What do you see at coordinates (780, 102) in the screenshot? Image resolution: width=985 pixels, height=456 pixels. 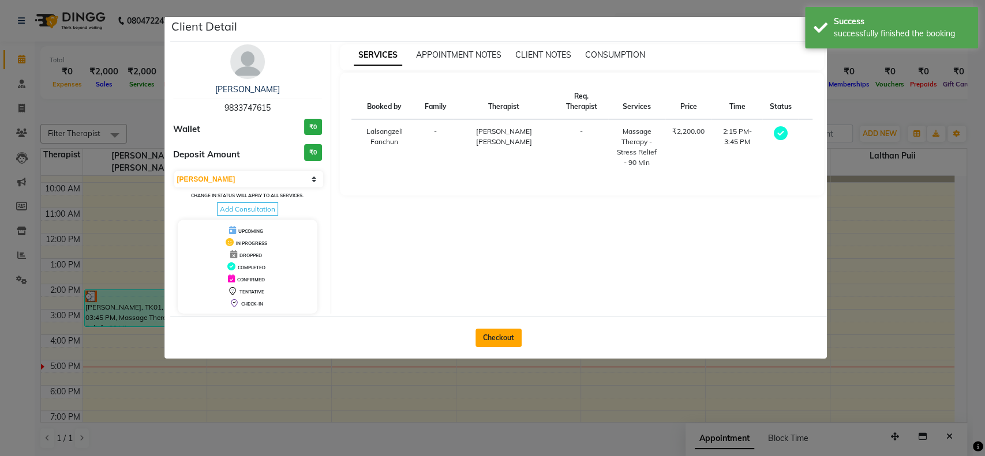 I see `th: Status` at bounding box center [780, 102].